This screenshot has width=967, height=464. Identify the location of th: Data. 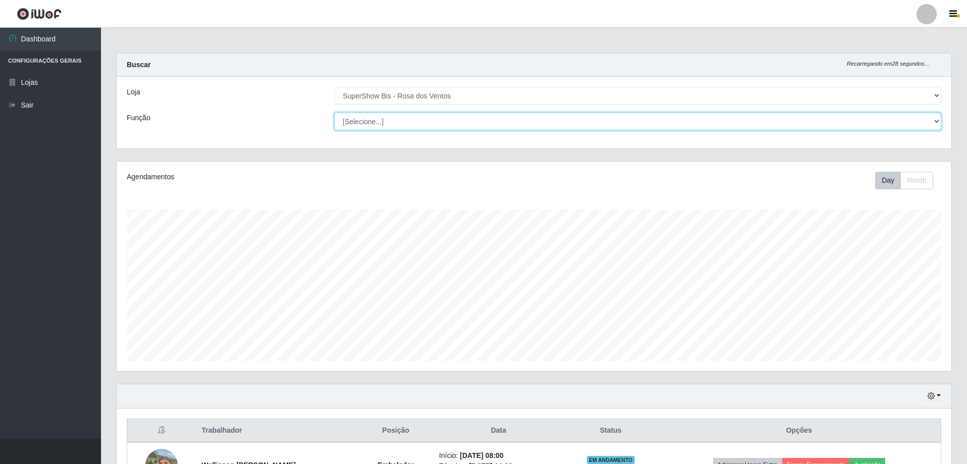
(498, 431).